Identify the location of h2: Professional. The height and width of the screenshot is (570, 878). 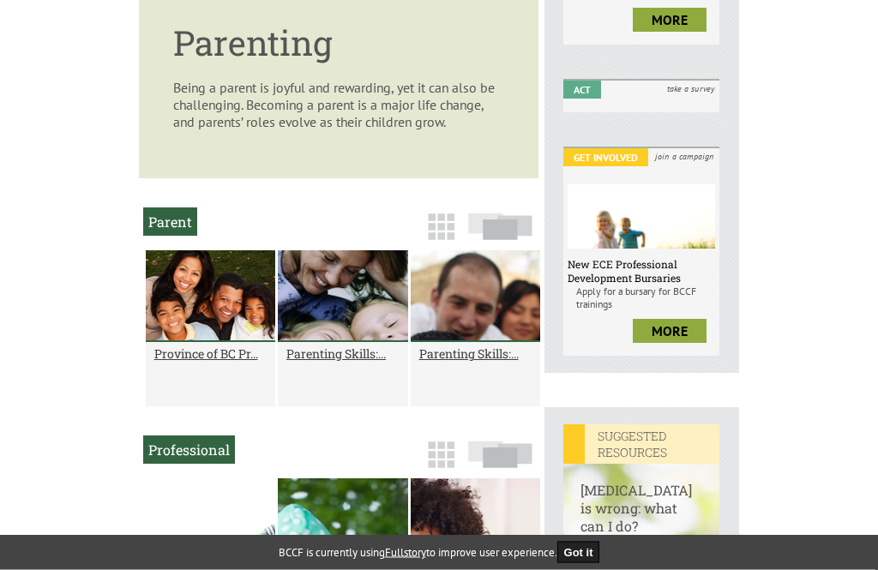
(189, 450).